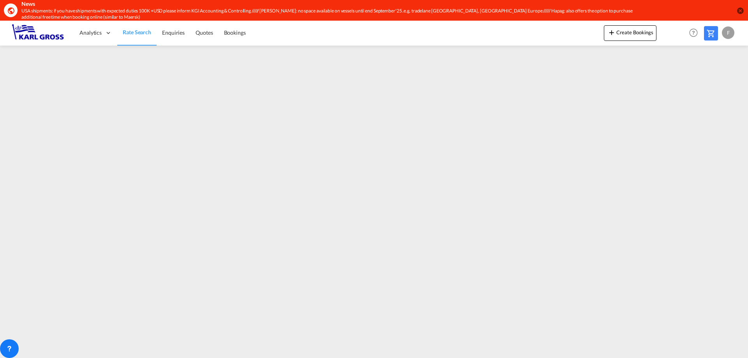  I want to click on md-icon: icon-plus 400-fg, so click(612, 32).